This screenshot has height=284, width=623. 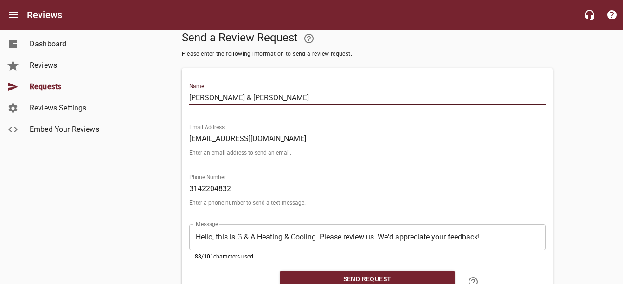 I want to click on span: Reviews Settings, so click(x=65, y=108).